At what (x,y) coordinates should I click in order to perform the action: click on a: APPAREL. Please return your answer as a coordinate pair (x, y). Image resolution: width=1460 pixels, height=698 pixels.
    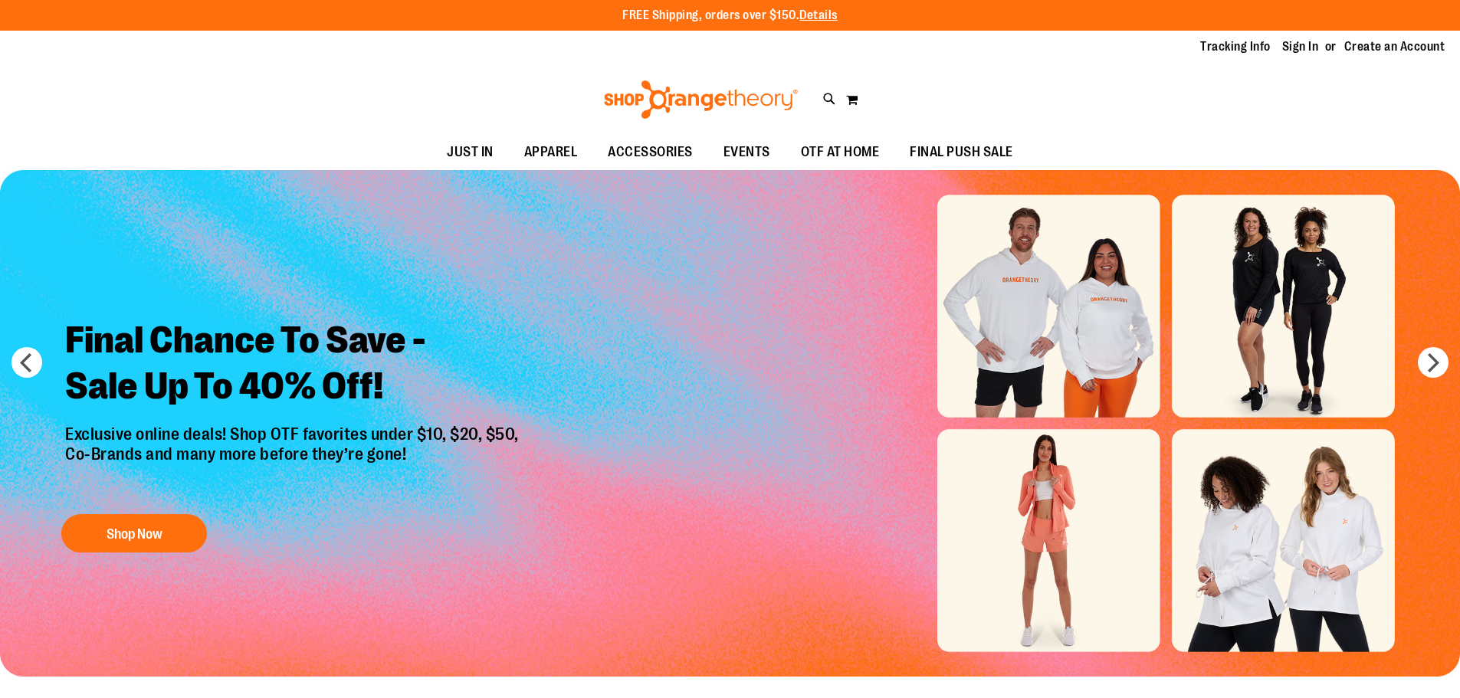
    Looking at the image, I should click on (551, 153).